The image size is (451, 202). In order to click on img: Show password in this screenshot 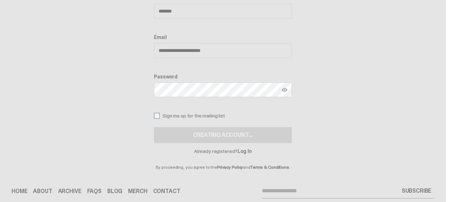, I will do `click(285, 90)`.